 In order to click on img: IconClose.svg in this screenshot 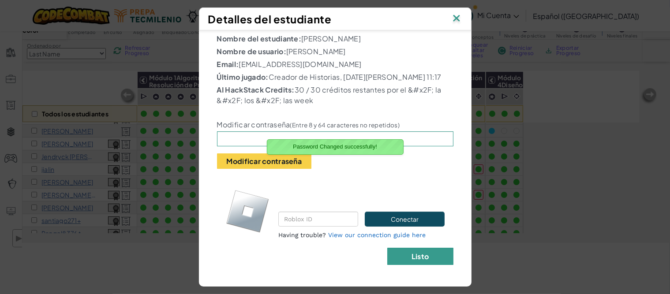, I will do `click(456, 19)`.